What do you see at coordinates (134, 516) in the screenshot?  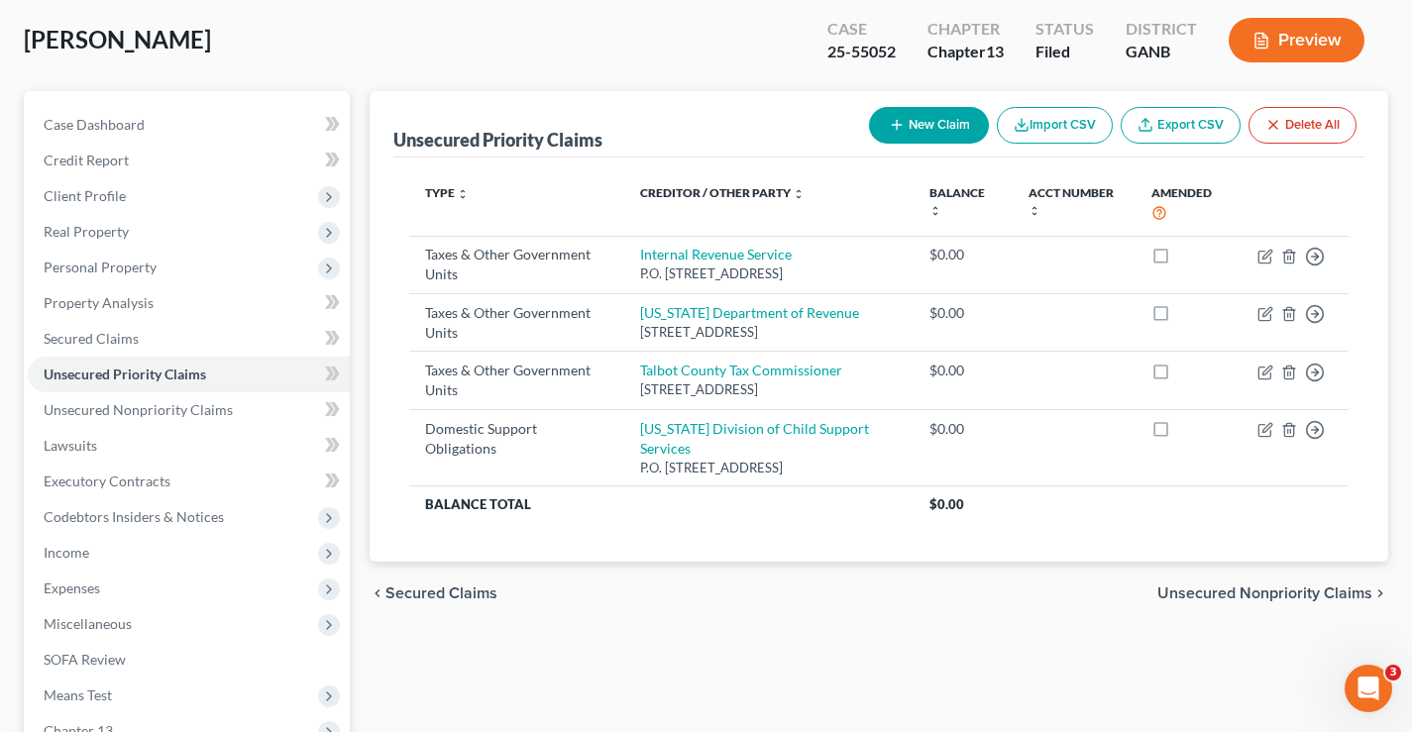 I see `span: Codebtors Insiders & Notices` at bounding box center [134, 516].